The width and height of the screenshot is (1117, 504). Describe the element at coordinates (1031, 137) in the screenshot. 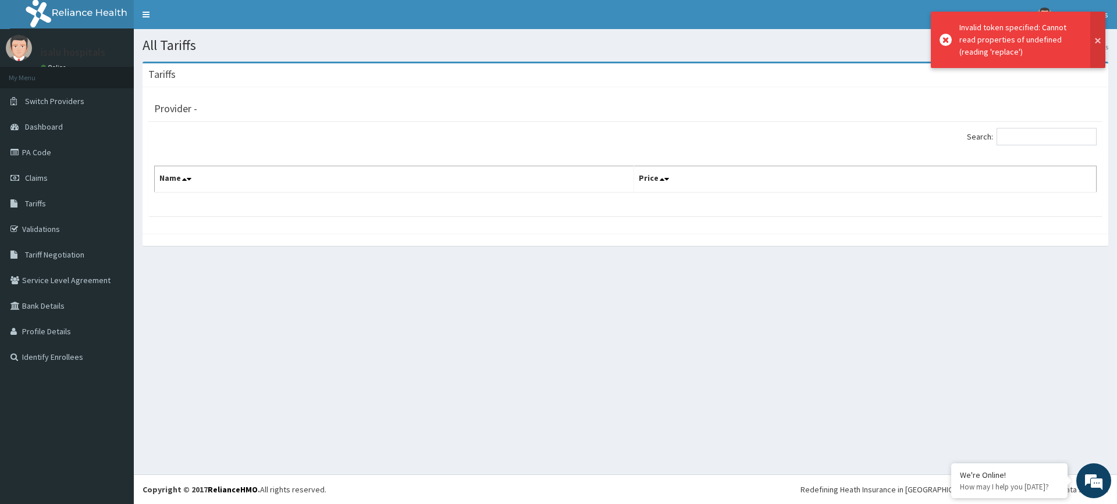

I see `label: Search:` at that location.